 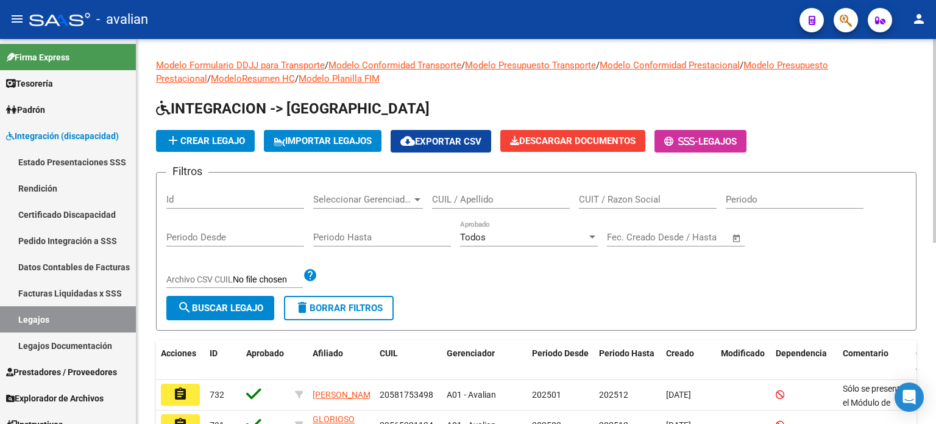 I want to click on a: Modelo Planilla FIM, so click(x=339, y=79).